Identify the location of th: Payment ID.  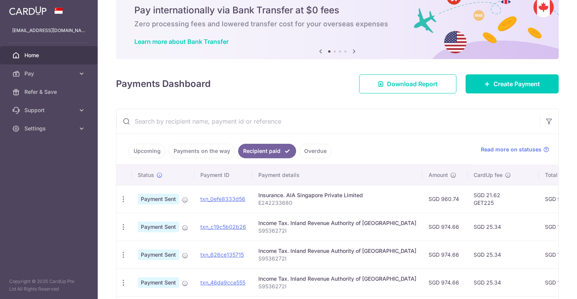
(223, 175).